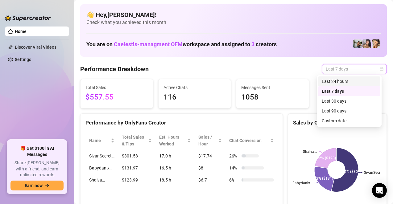 The width and height of the screenshot is (393, 204). What do you see at coordinates (102, 180) in the screenshot?
I see `td: Shalva…` at bounding box center [102, 180].